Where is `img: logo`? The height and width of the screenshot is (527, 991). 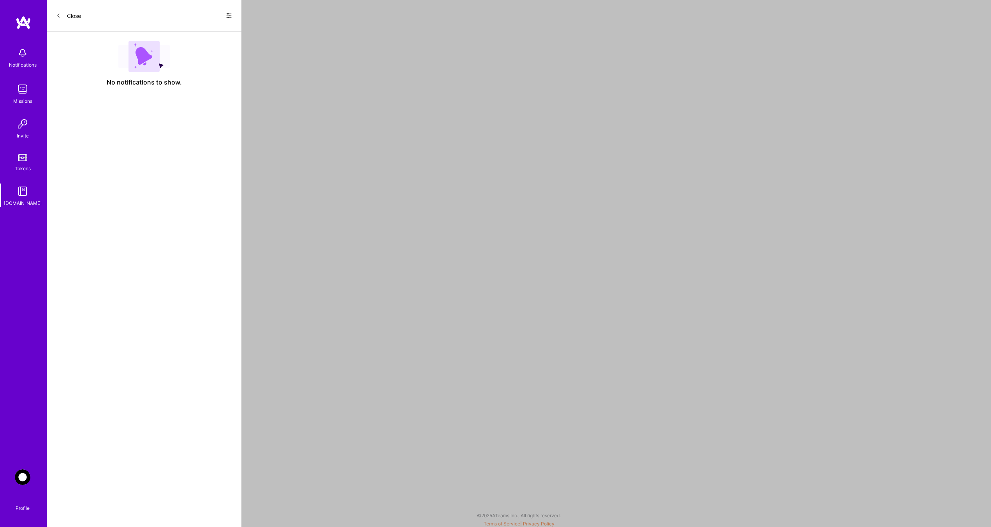 img: logo is located at coordinates (23, 23).